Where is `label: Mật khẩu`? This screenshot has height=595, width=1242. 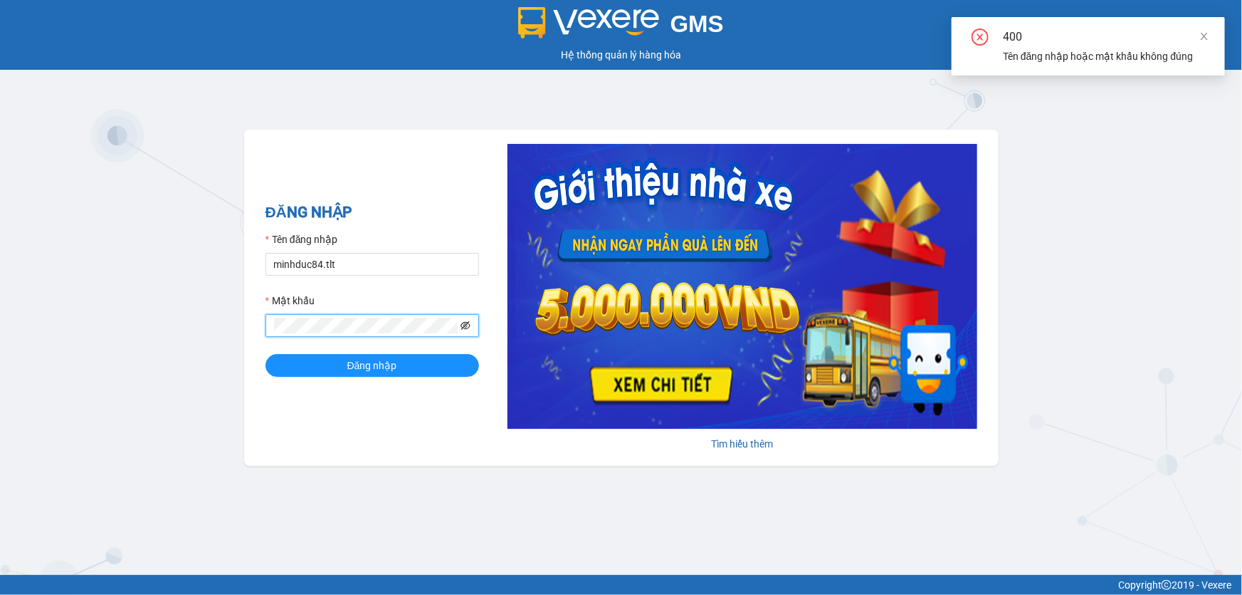 label: Mật khẩu is located at coordinates (290, 300).